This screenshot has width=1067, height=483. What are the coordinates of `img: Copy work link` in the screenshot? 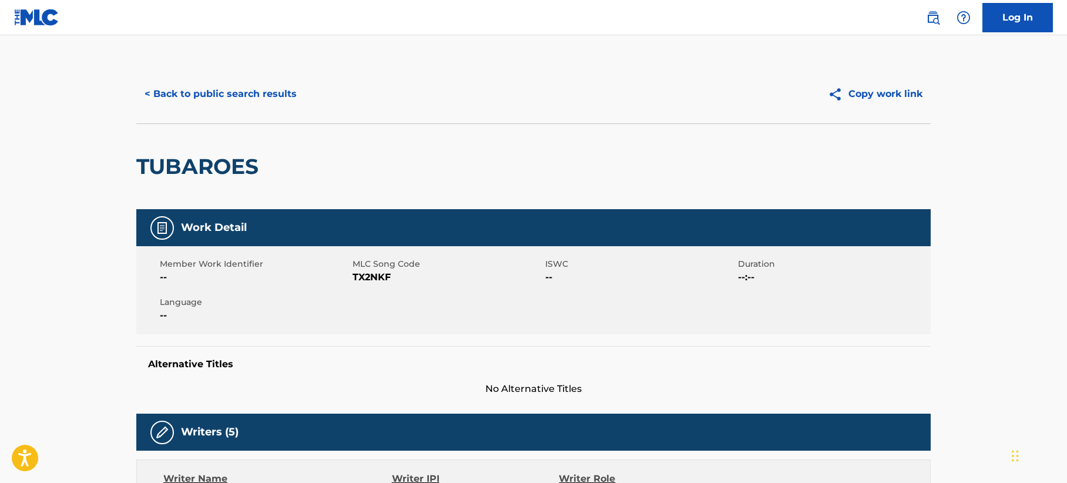 It's located at (838, 94).